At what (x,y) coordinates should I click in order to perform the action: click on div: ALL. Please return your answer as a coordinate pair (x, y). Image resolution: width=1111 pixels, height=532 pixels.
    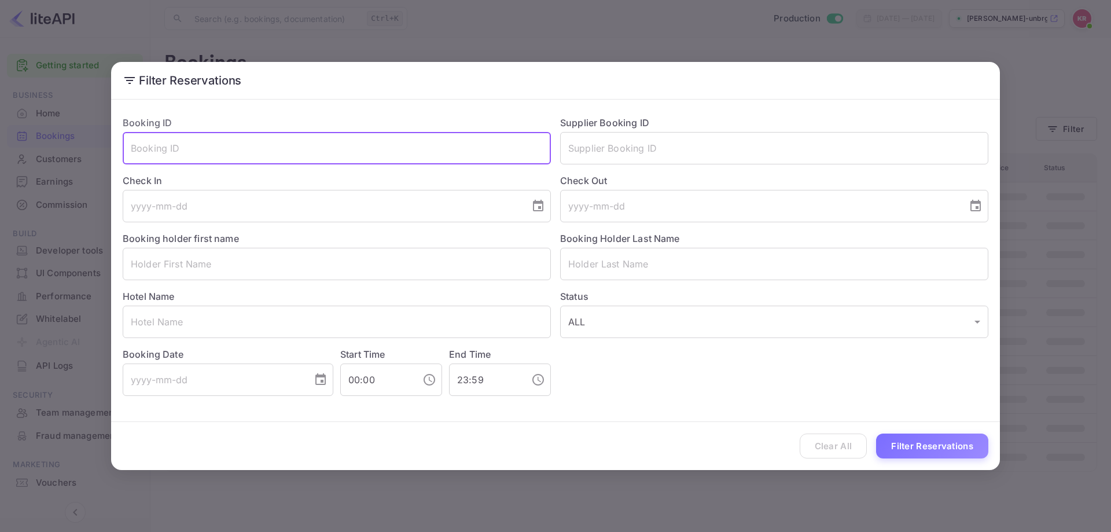
    Looking at the image, I should click on (774, 322).